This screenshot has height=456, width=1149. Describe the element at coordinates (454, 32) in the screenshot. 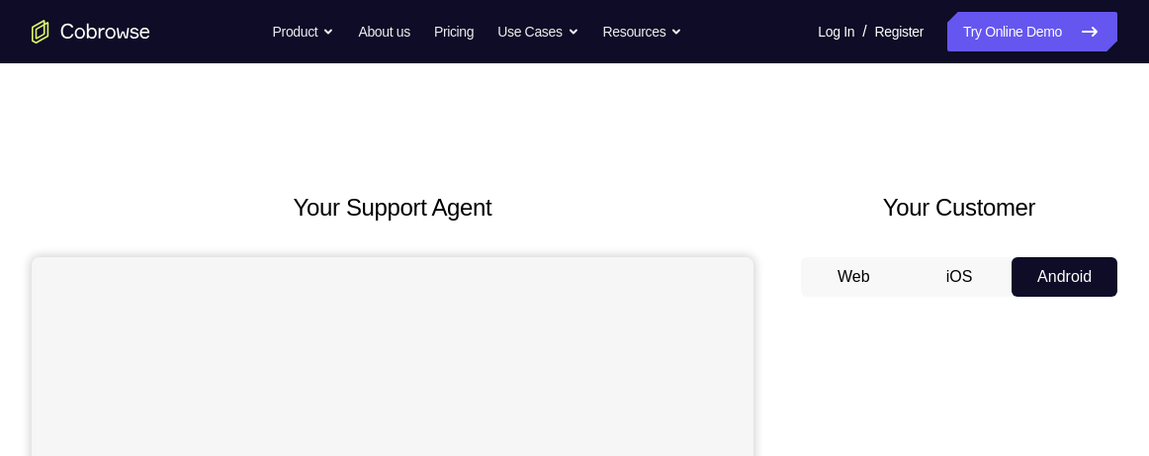

I see `a: Pricing` at that location.